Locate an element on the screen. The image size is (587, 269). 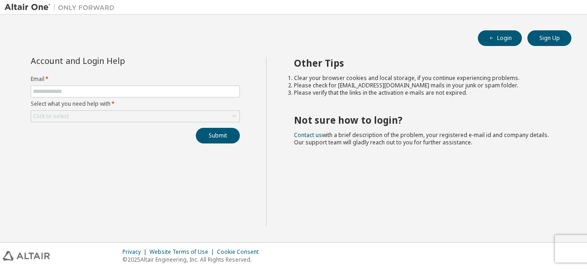
li: Please verify that the links in the activation e-mails are not expired. is located at coordinates (425, 93).